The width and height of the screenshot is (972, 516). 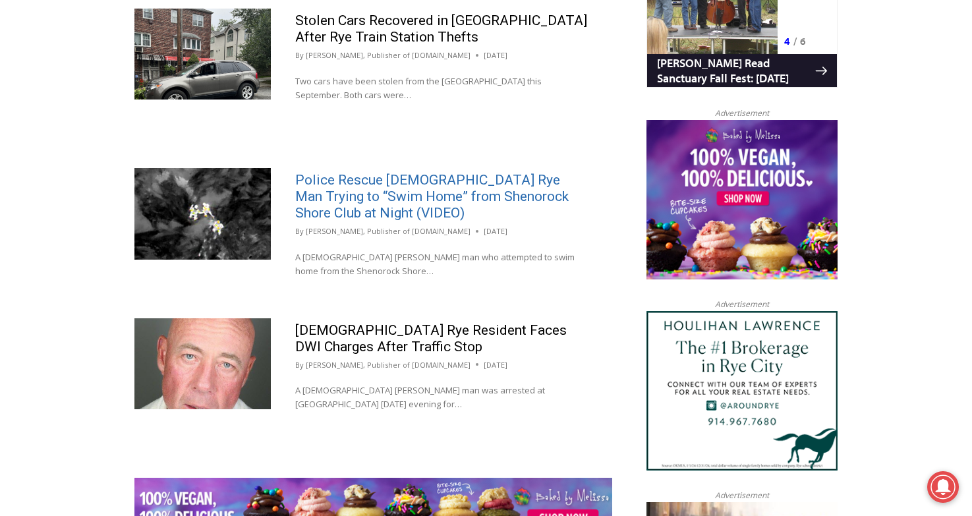 I want to click on img: Houlihan Lawrence The #1 Brokerage in Rye City, so click(x=742, y=391).